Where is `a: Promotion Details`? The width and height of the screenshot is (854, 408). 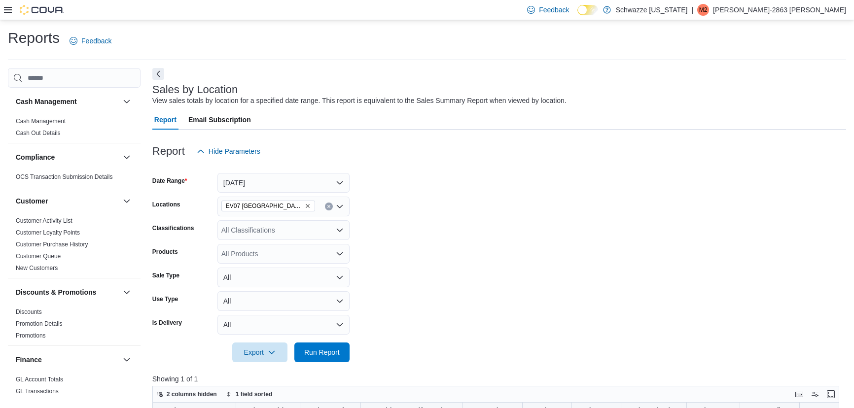
a: Promotion Details is located at coordinates (39, 324).